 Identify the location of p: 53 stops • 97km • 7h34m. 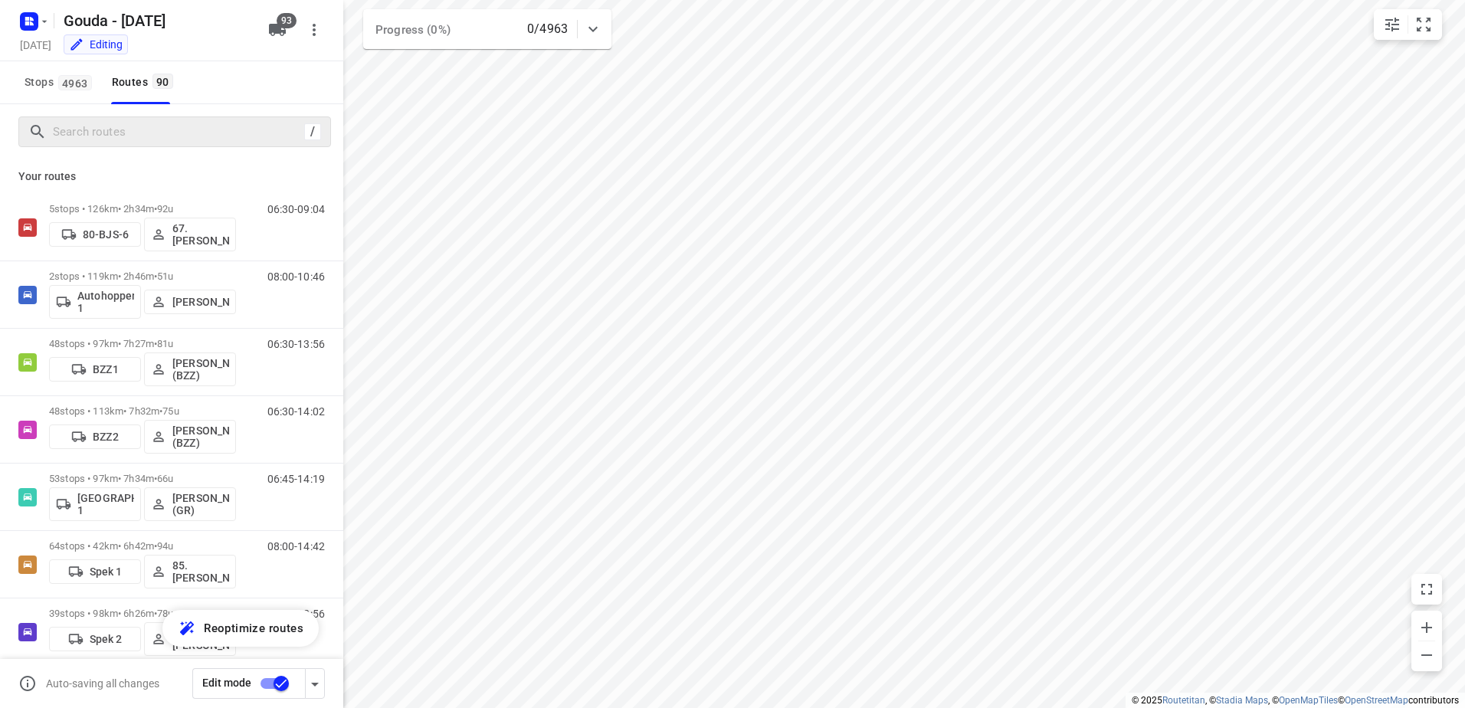
(143, 478).